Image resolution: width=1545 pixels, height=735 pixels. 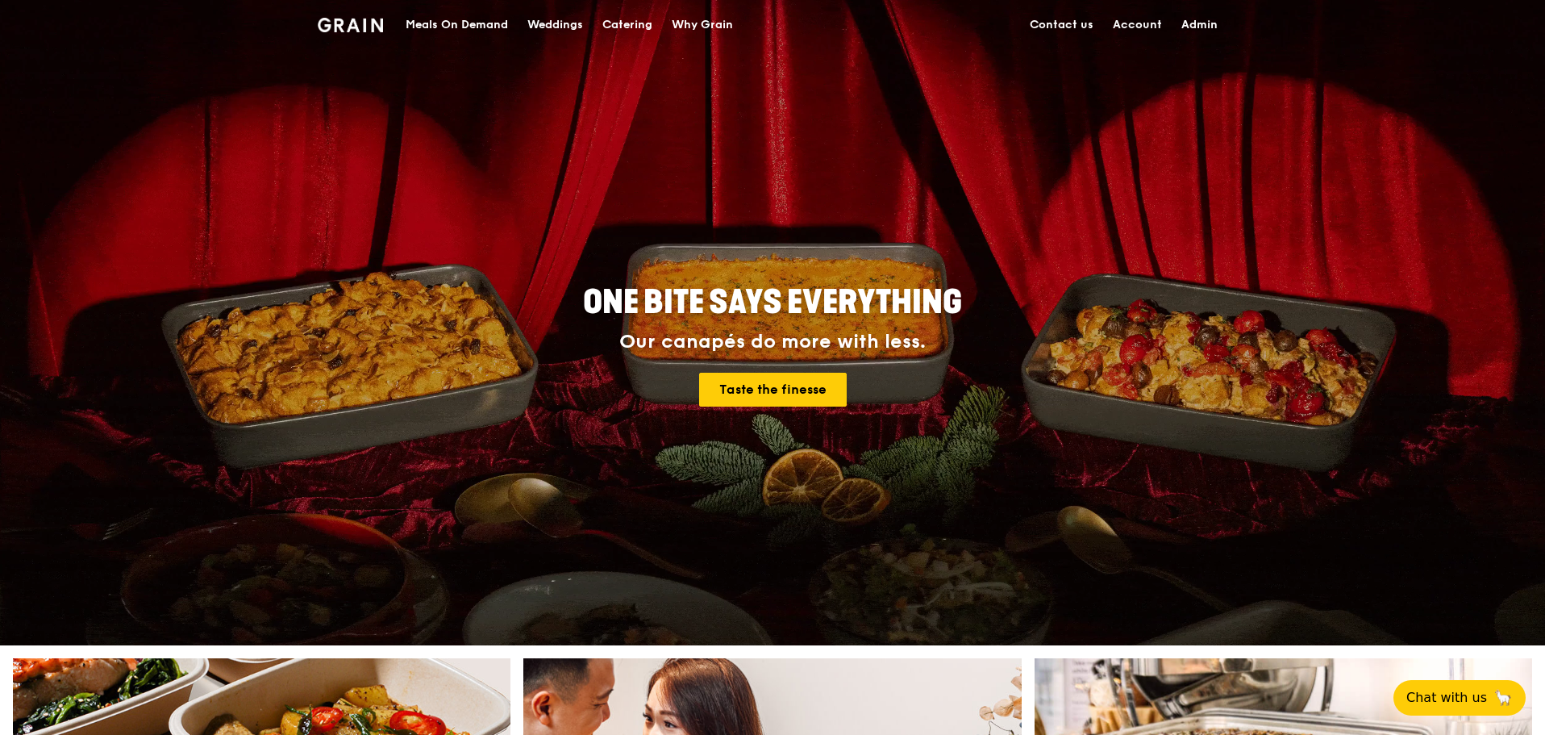 What do you see at coordinates (1460, 698) in the screenshot?
I see `button: Chat with us🦙` at bounding box center [1460, 698].